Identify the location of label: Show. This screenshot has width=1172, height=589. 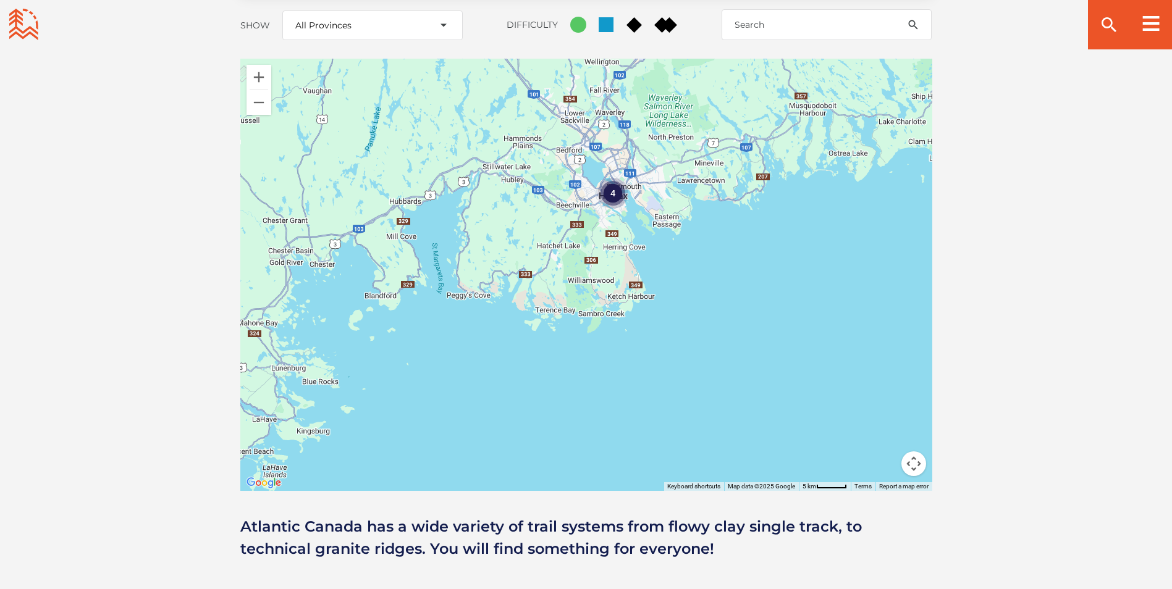
(255, 25).